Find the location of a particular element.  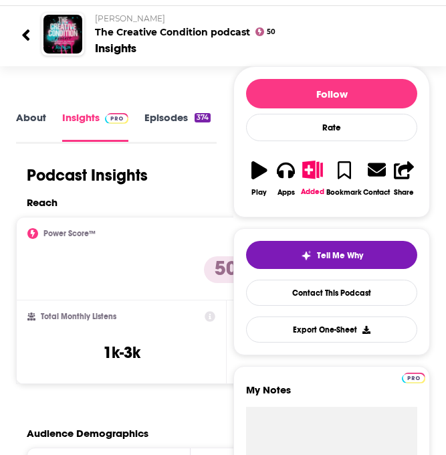

a: Contact is located at coordinates (376, 178).